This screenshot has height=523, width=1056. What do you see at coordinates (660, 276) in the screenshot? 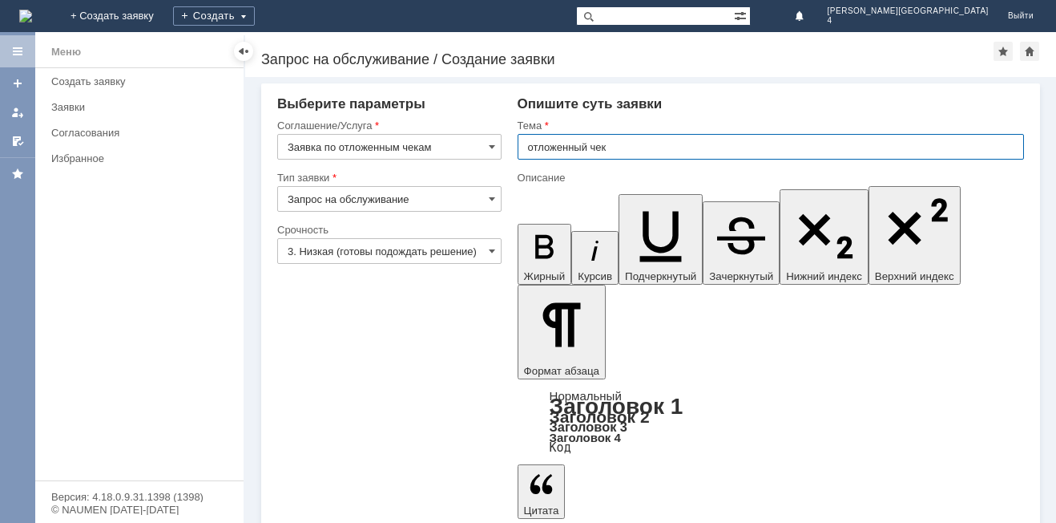
I see `span: Подчеркнутый` at bounding box center [660, 276].